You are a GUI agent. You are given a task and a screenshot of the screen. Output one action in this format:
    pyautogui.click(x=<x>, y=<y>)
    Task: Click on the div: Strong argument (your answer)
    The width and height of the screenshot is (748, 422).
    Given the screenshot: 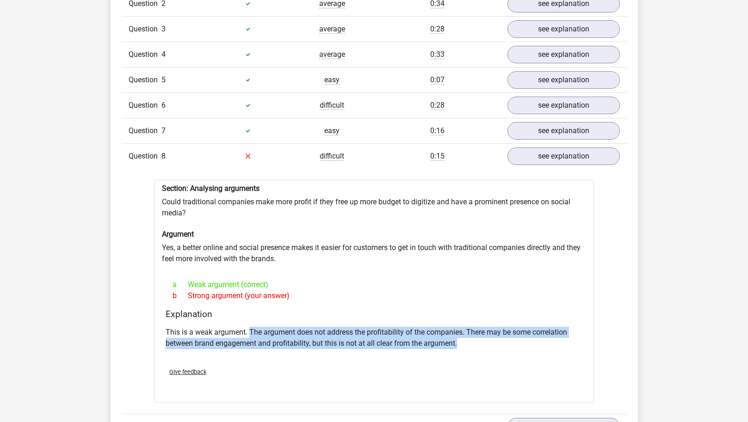 What is the action you would take?
    pyautogui.click(x=374, y=296)
    